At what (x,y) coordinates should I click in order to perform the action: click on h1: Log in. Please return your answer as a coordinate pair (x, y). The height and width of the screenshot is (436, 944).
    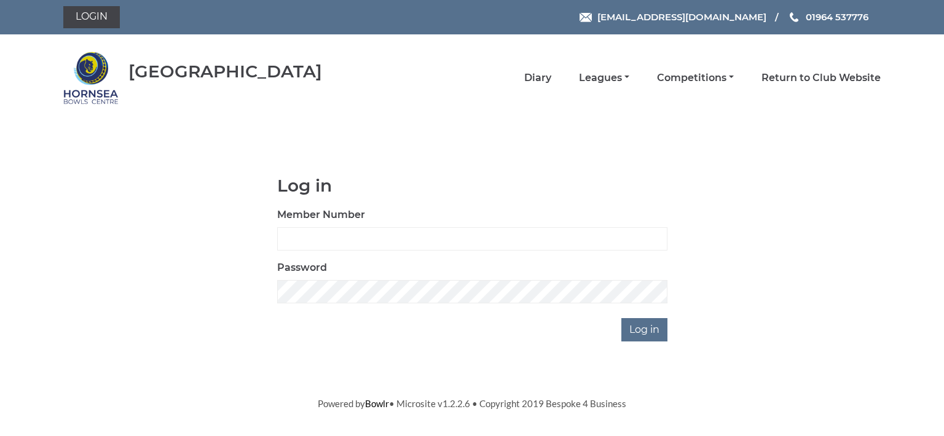
    Looking at the image, I should click on (472, 186).